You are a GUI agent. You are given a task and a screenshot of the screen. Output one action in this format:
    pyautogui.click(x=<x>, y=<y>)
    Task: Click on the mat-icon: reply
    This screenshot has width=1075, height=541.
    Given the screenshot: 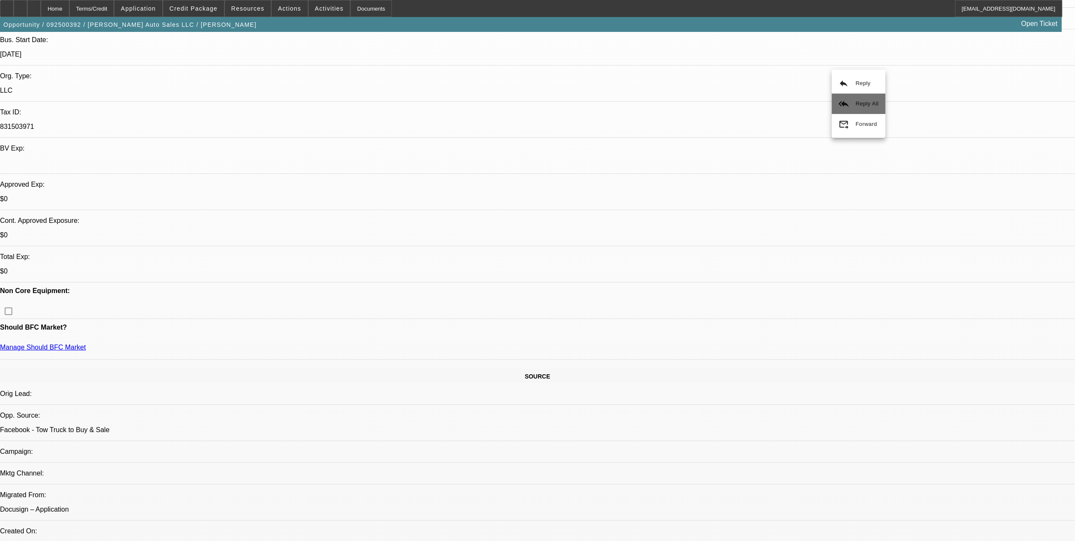 What is the action you would take?
    pyautogui.click(x=844, y=83)
    